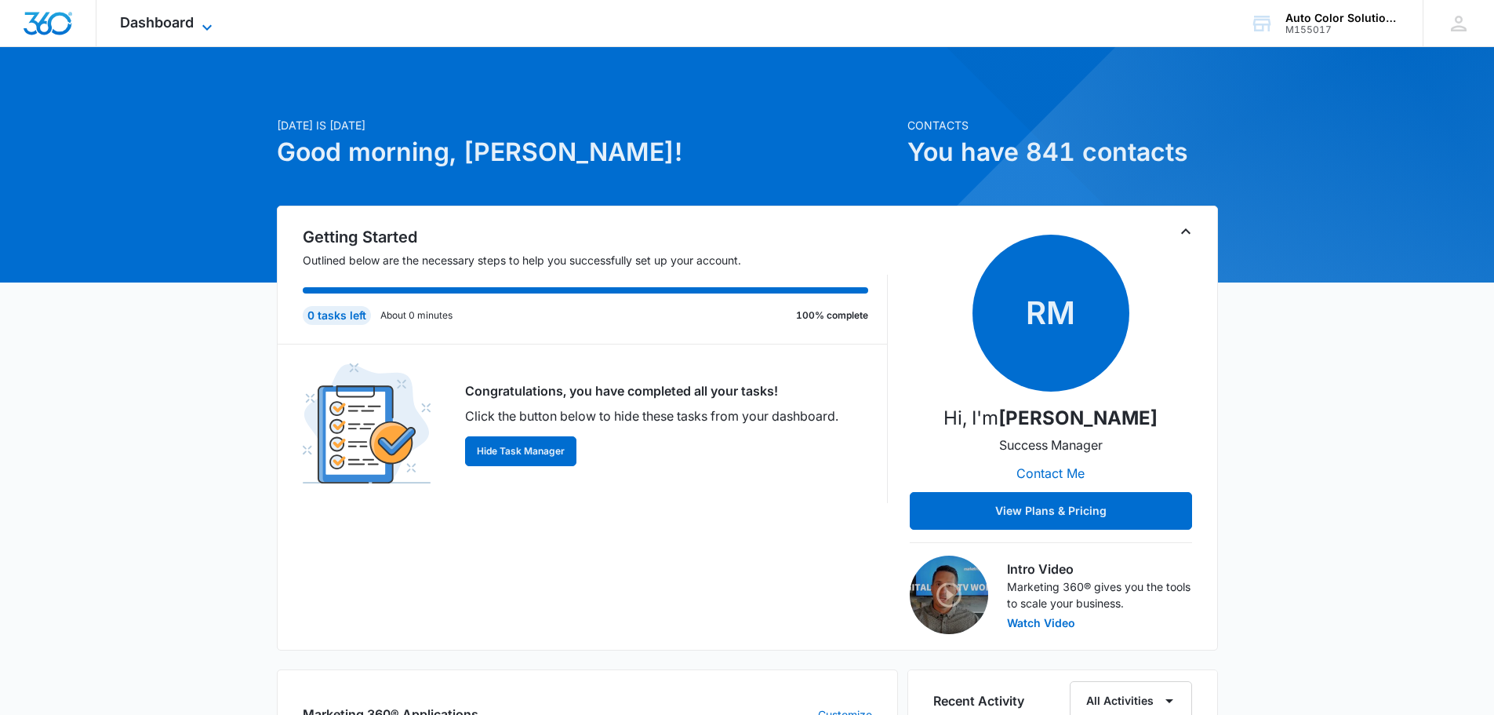  I want to click on div: 0 tasks left, so click(336, 315).